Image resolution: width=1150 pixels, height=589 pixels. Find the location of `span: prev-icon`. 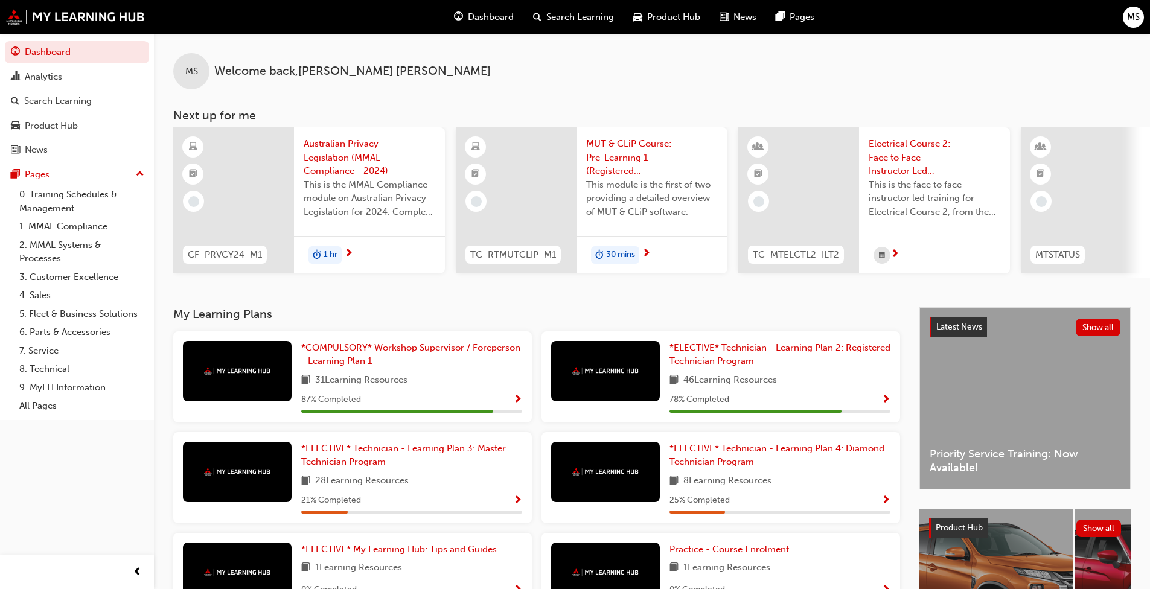

span: prev-icon is located at coordinates (137, 572).